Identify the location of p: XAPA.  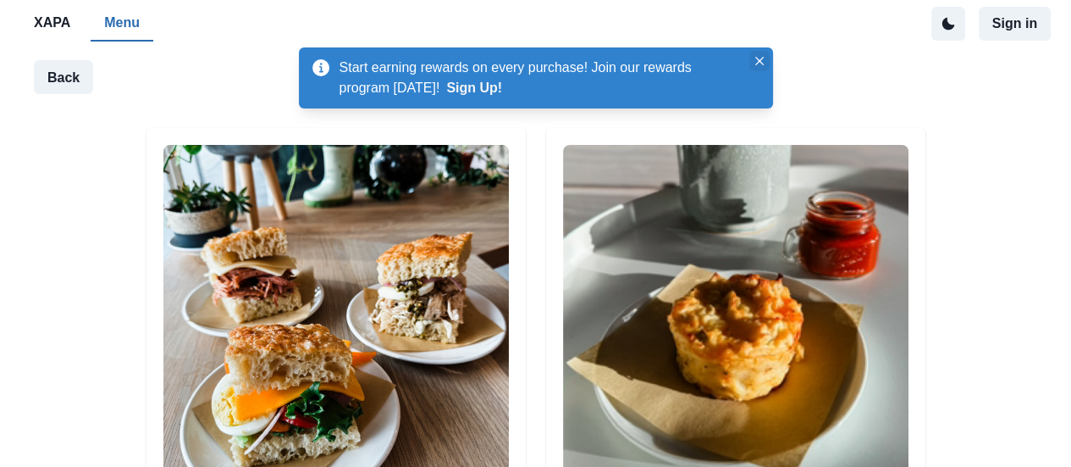
(52, 23).